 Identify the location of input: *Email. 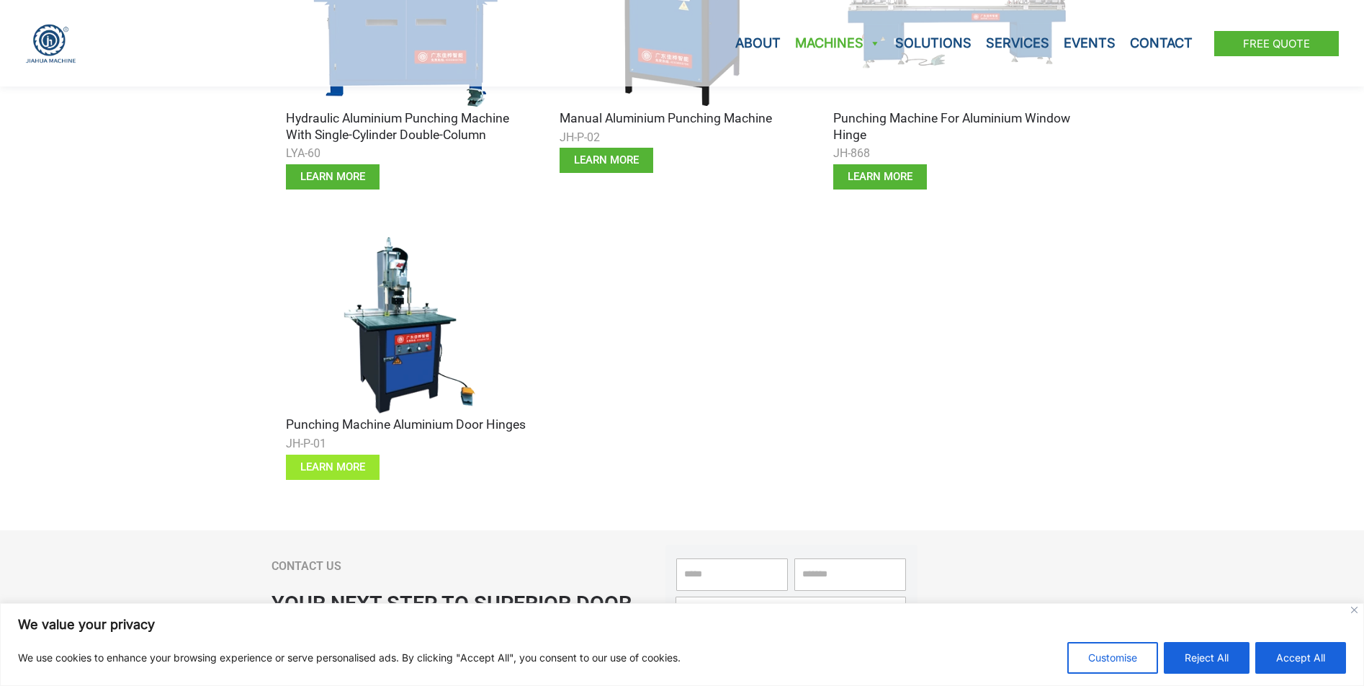
(791, 612).